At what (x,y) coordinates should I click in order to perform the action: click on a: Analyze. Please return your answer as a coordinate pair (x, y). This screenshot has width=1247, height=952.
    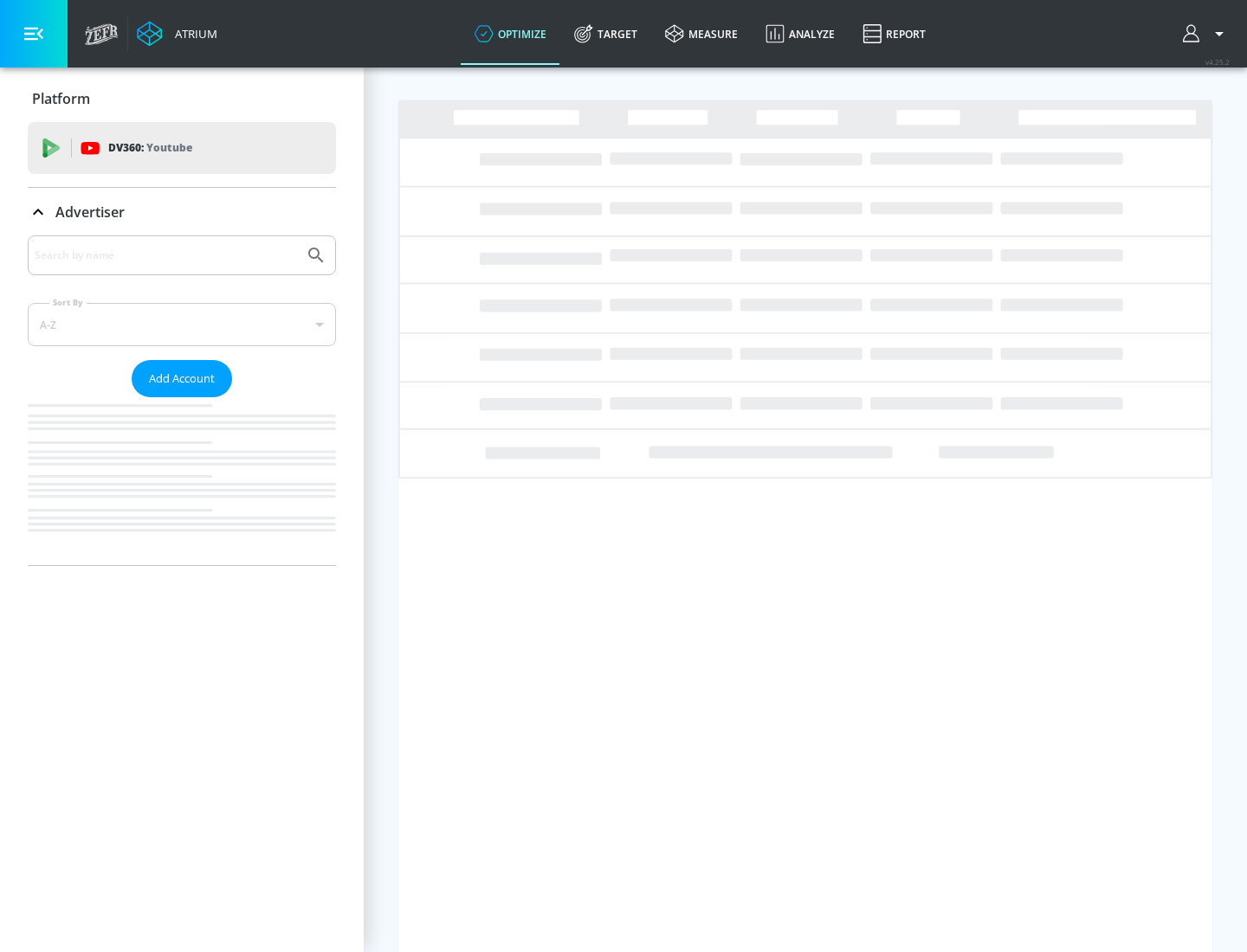
    Looking at the image, I should click on (800, 33).